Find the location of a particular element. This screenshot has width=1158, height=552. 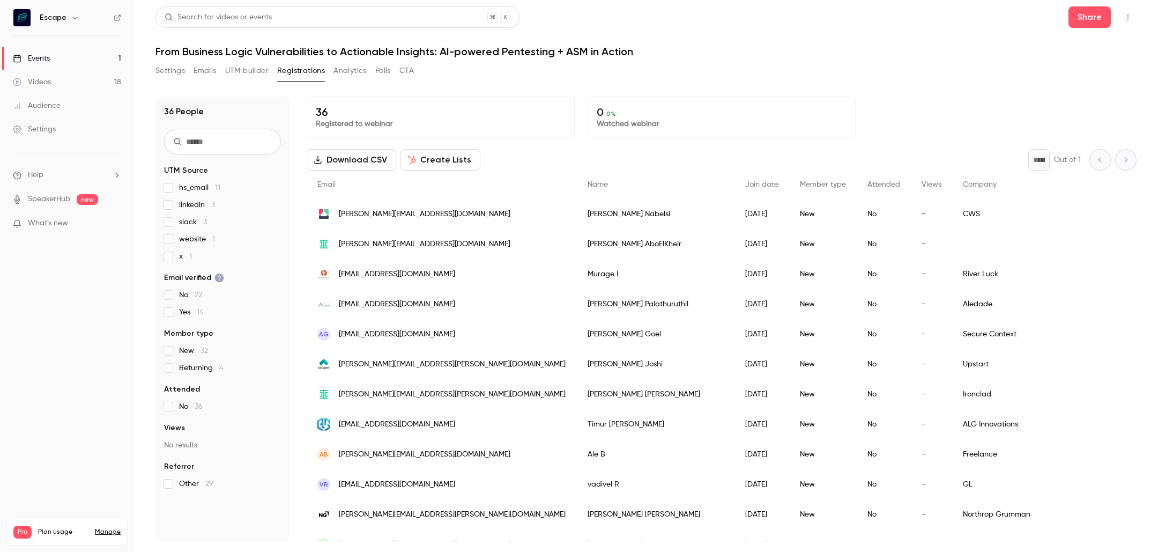

div: Ironclad is located at coordinates (1039, 394).